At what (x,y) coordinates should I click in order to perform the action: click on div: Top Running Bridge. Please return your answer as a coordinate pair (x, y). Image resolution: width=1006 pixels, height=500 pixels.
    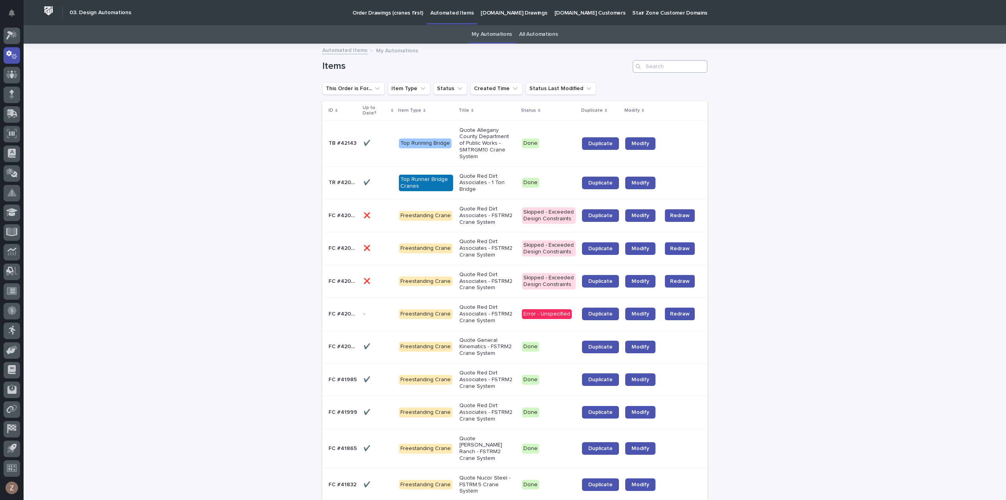
    Looking at the image, I should click on (425, 143).